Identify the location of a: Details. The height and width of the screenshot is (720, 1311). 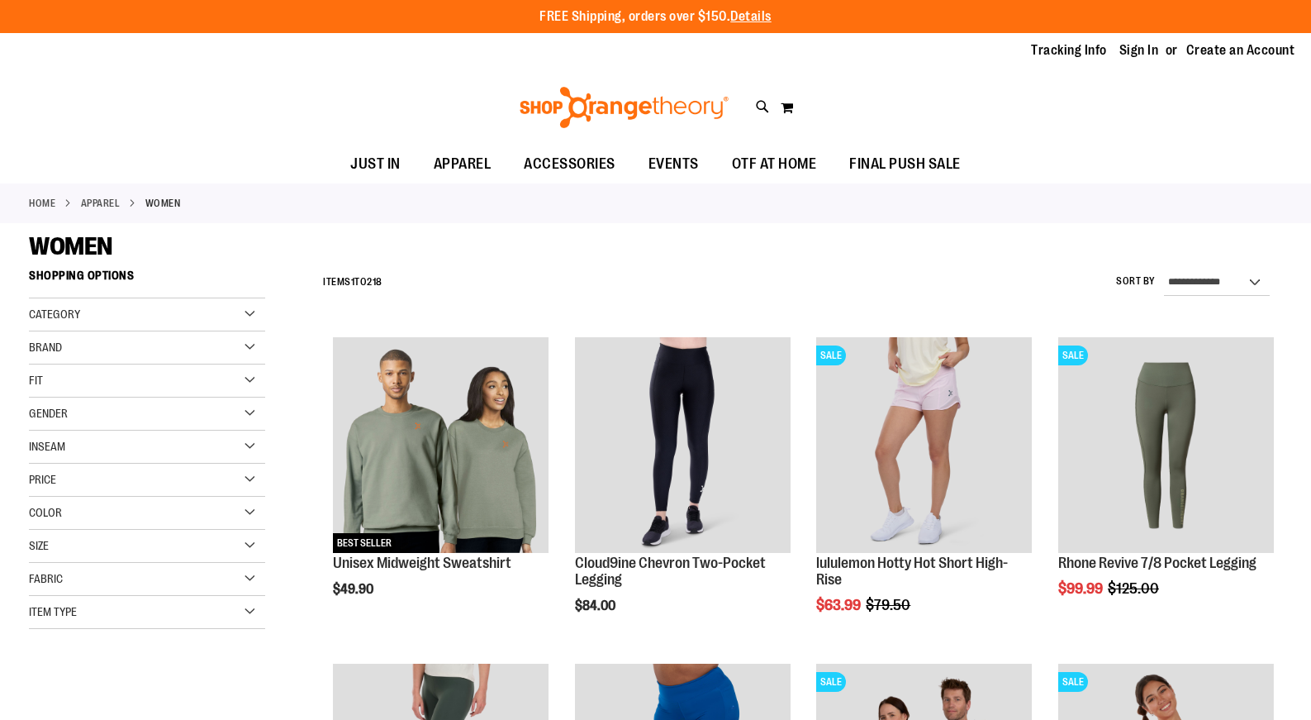
(751, 17).